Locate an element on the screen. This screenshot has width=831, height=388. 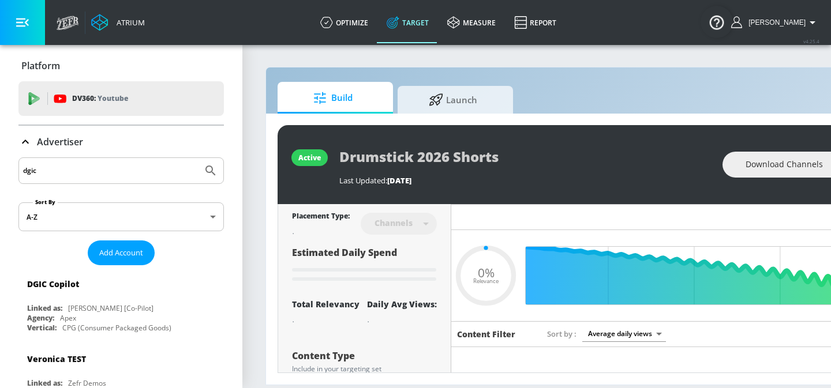
div: Atrium is located at coordinates (128, 23).